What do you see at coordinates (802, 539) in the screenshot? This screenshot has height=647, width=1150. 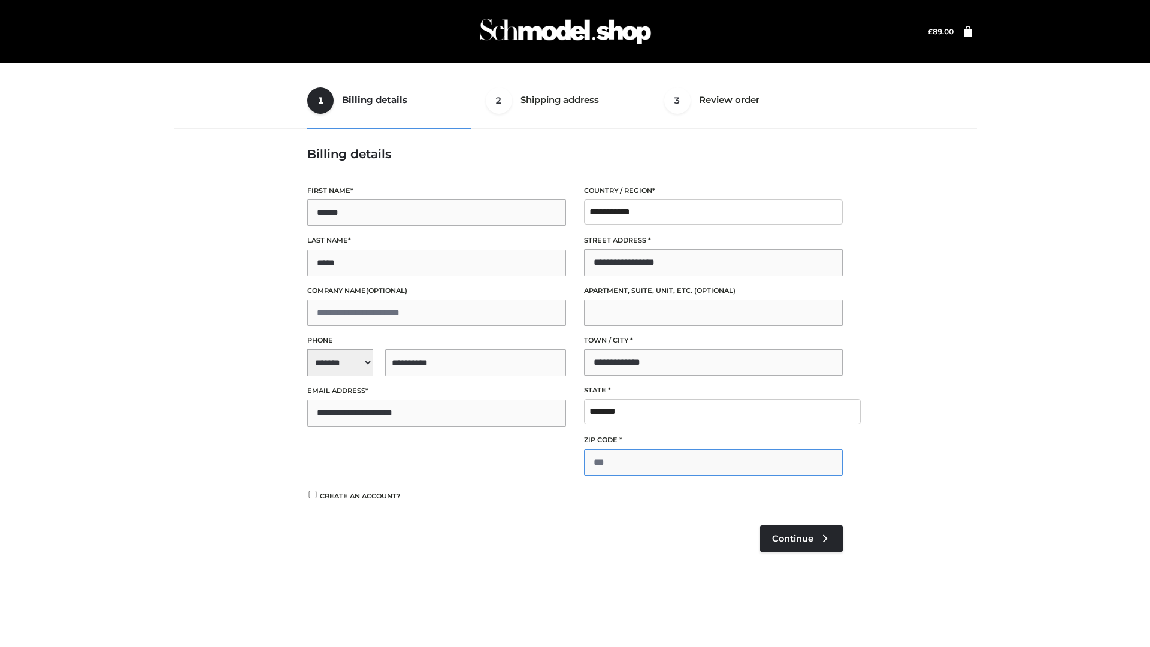 I see `a: Continue` at bounding box center [802, 539].